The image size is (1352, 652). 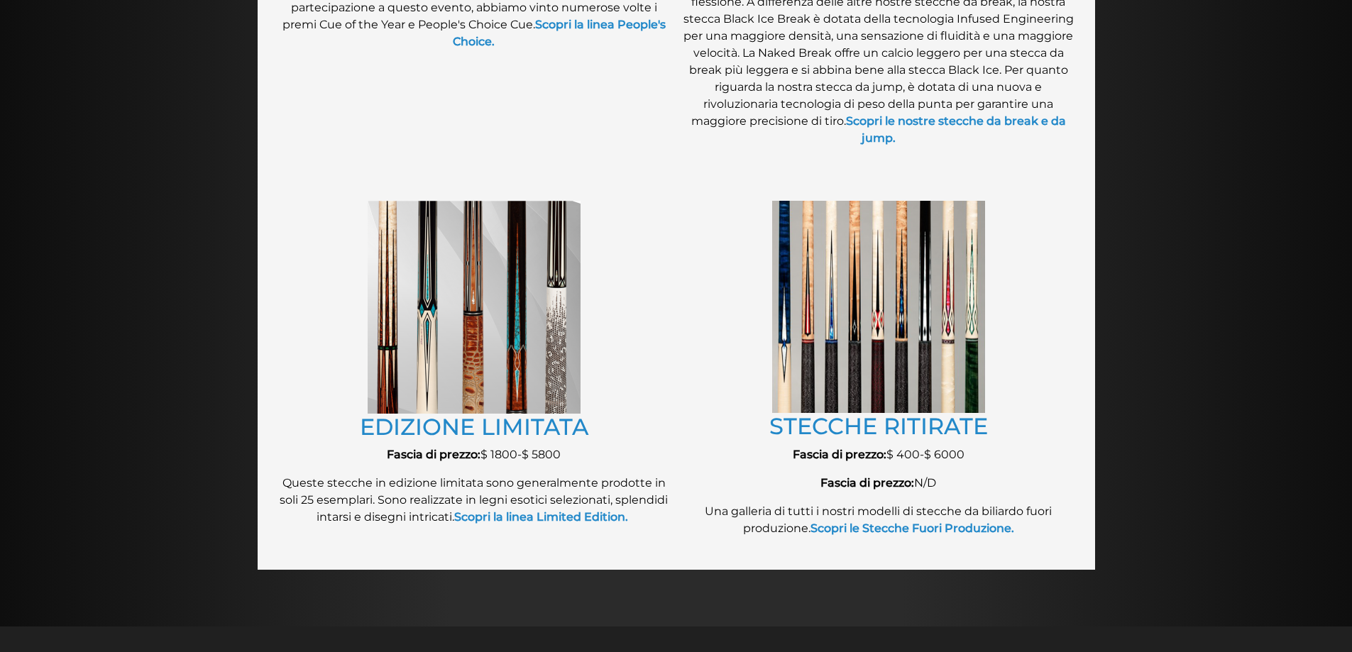 What do you see at coordinates (559, 33) in the screenshot?
I see `a: Scopri la linea People's Choice.` at bounding box center [559, 33].